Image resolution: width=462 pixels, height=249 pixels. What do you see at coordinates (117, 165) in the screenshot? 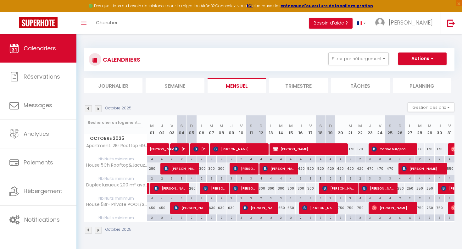
I see `span: House 5Ch Rooftop&Jacuzzi Triana` at bounding box center [117, 165].